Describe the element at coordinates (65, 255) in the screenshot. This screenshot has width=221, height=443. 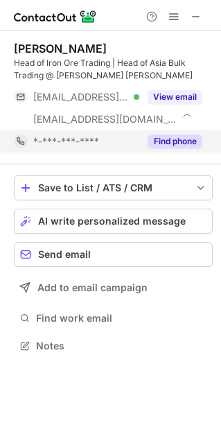
I see `span: Send email` at that location.